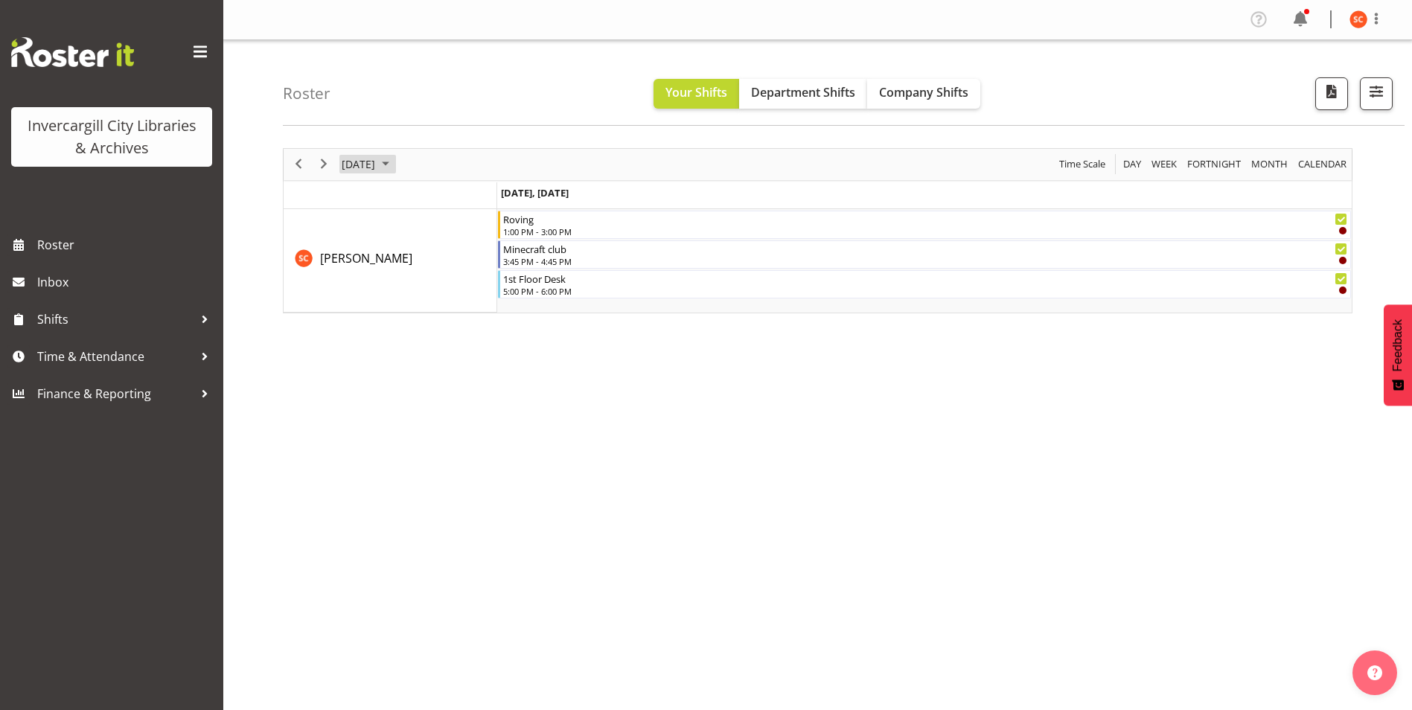 The image size is (1412, 710). I want to click on td: Serena Casey resource, so click(390, 260).